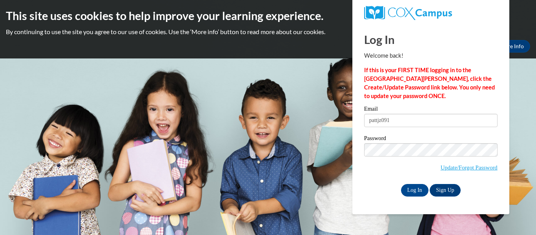 Image resolution: width=536 pixels, height=235 pixels. What do you see at coordinates (408, 13) in the screenshot?
I see `img: COX Campus` at bounding box center [408, 13].